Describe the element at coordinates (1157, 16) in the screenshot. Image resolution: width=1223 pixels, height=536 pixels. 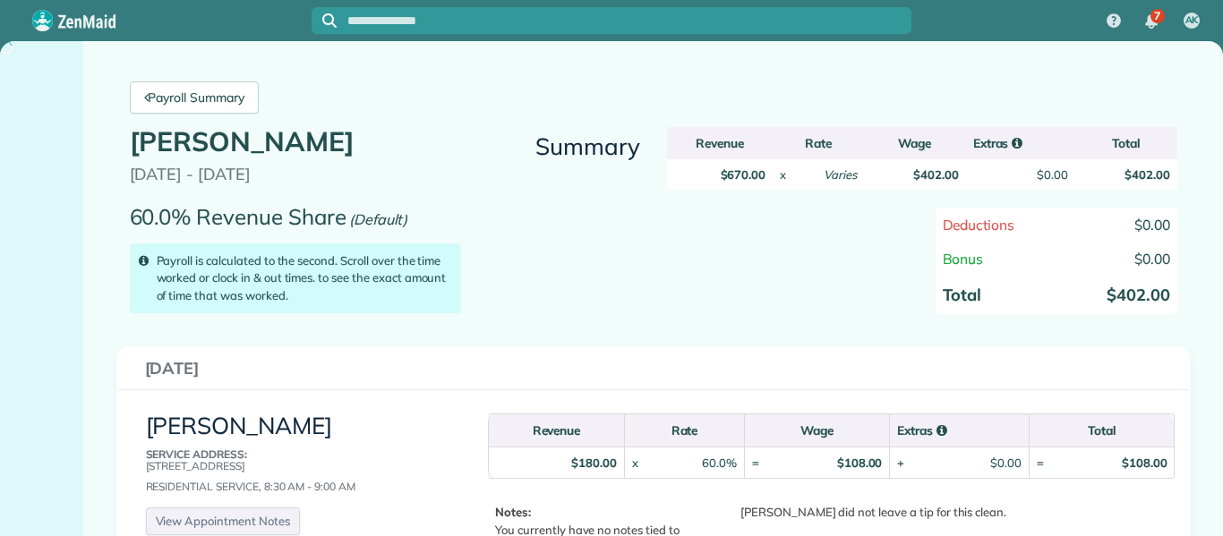
I see `span: 7` at that location.